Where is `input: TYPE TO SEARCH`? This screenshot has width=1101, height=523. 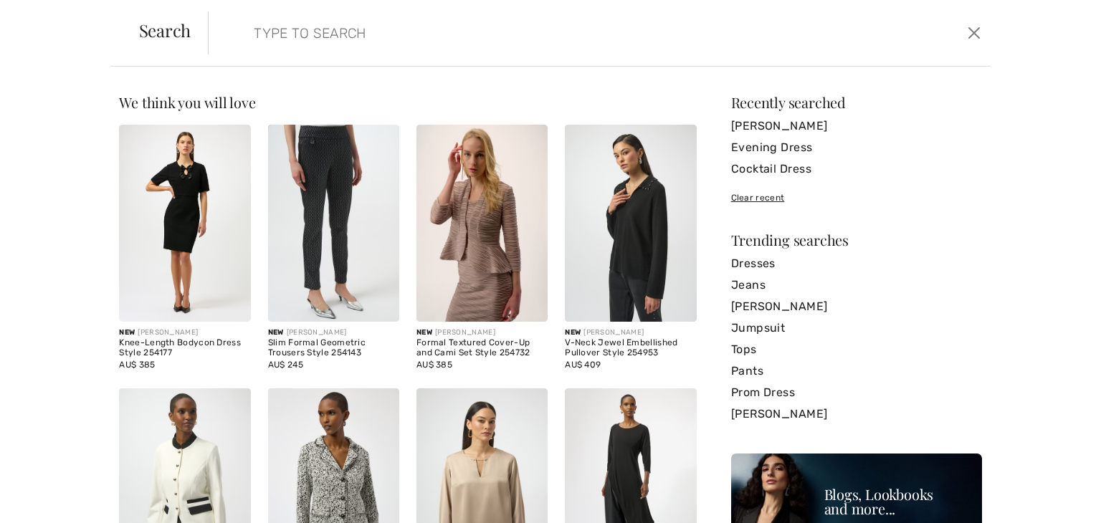
input: TYPE TO SEARCH is located at coordinates (513, 33).